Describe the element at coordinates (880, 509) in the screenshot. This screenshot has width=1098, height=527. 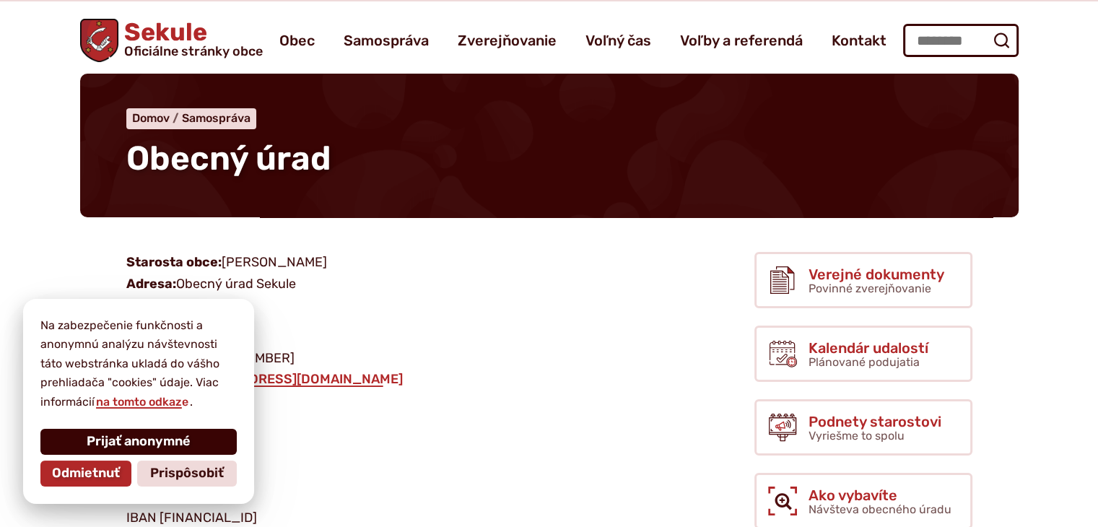
I see `span: Návšteva obecného úradu` at that location.